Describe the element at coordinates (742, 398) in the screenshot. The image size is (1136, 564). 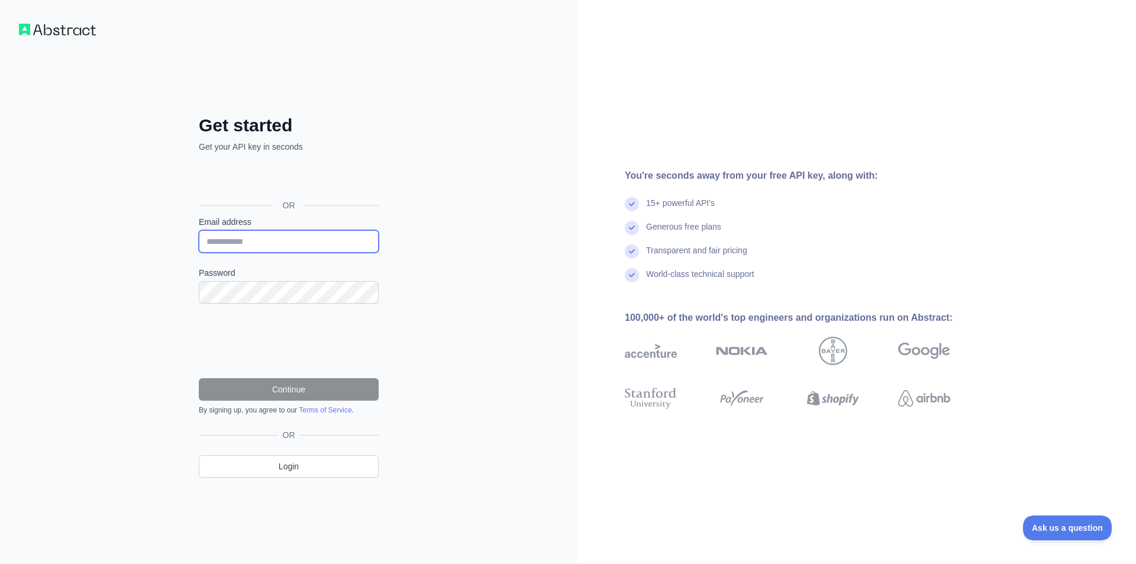
I see `img: payoneer` at that location.